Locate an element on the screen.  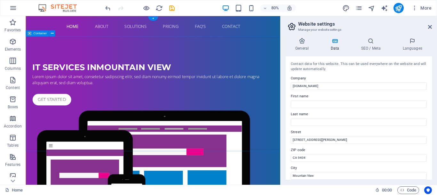
label: Company is located at coordinates (358, 78).